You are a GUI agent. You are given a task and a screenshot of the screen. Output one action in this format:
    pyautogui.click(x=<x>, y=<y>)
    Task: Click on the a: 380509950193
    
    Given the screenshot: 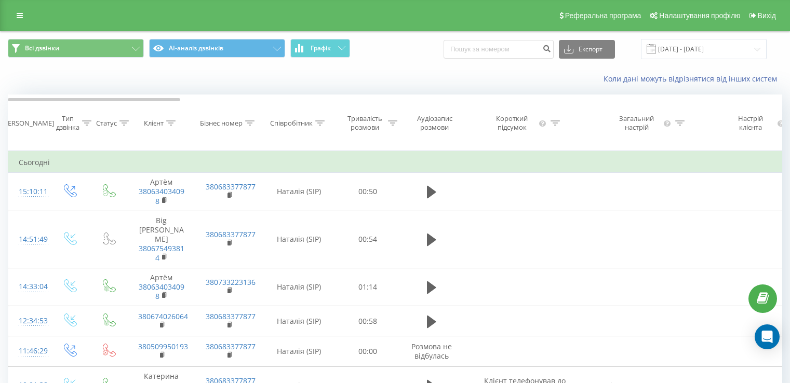 What is the action you would take?
    pyautogui.click(x=163, y=346)
    